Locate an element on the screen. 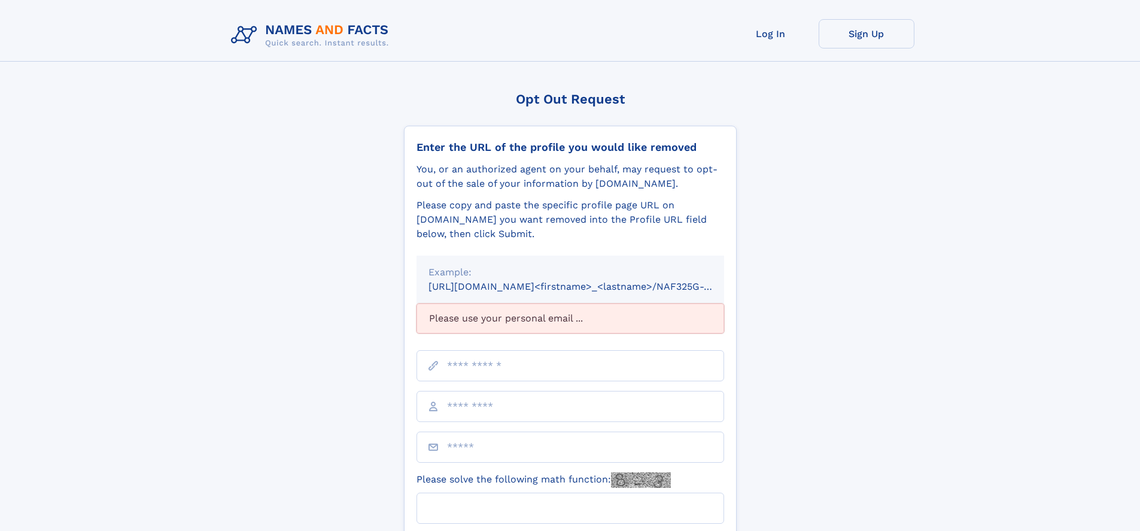 The image size is (1140, 531). div: Please use your personal email ... is located at coordinates (570, 318).